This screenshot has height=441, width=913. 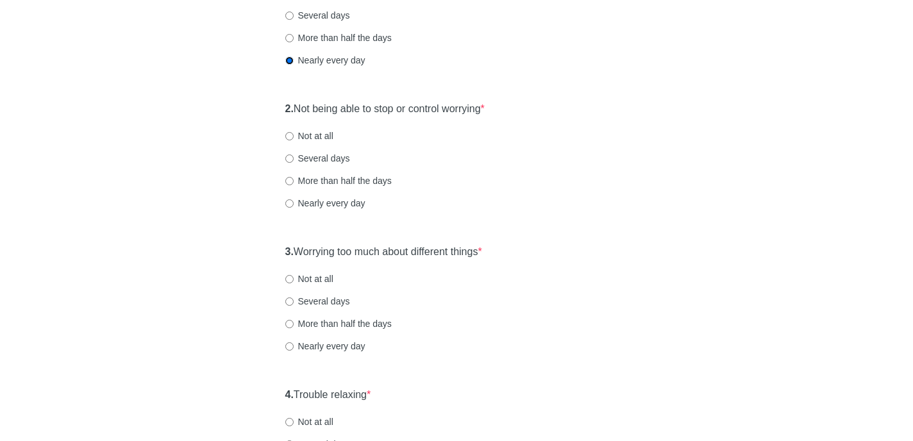 What do you see at coordinates (289, 108) in the screenshot?
I see `strong: 2.` at bounding box center [289, 108].